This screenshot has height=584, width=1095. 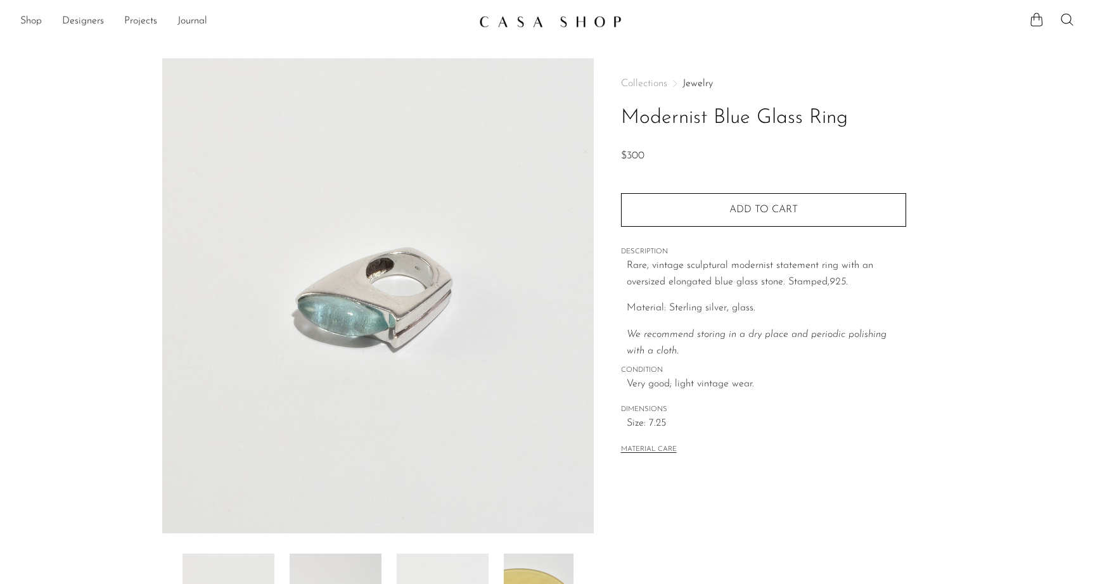 I want to click on a: Journal, so click(x=192, y=22).